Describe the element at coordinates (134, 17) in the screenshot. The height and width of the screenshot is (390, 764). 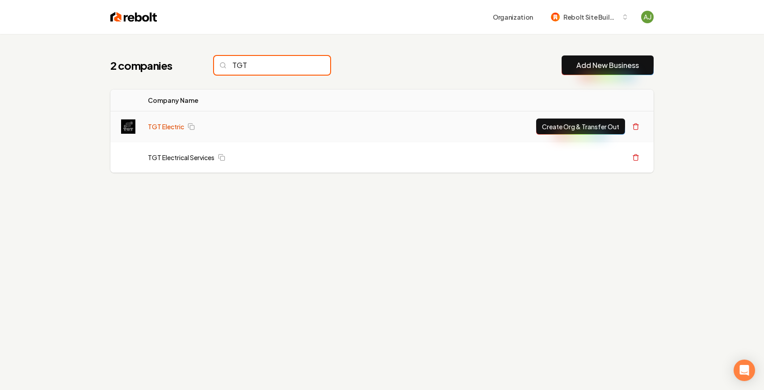
I see `img: Rebolt Logo` at that location.